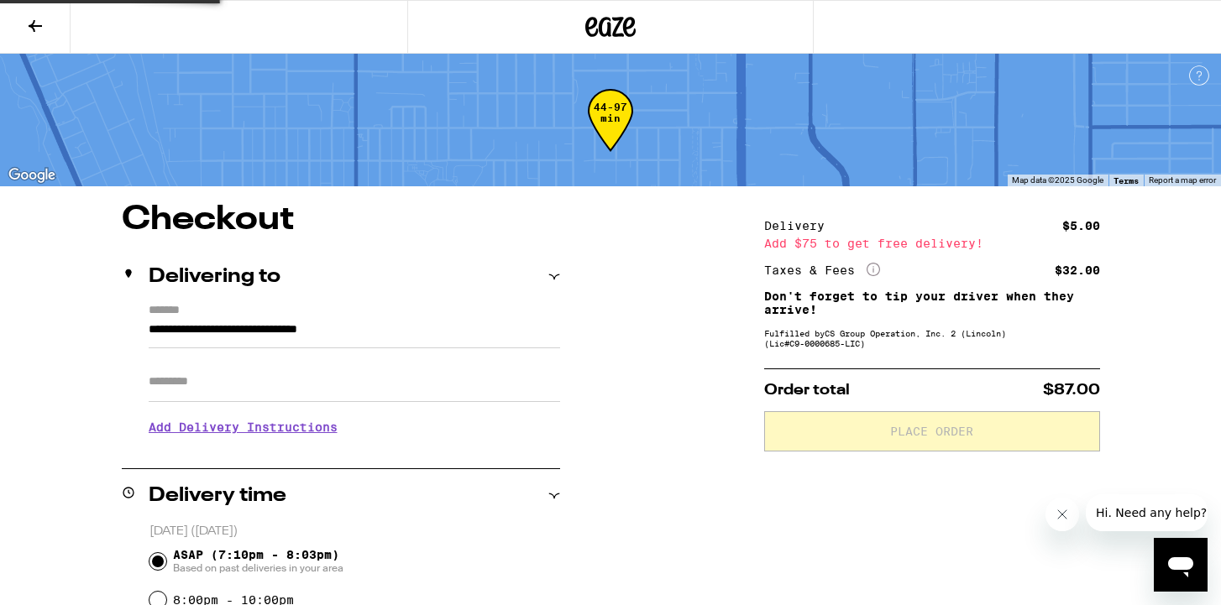 The width and height of the screenshot is (1221, 605). Describe the element at coordinates (932, 303) in the screenshot. I see `p: Don't forget to tip your driver when they arrive!` at that location.